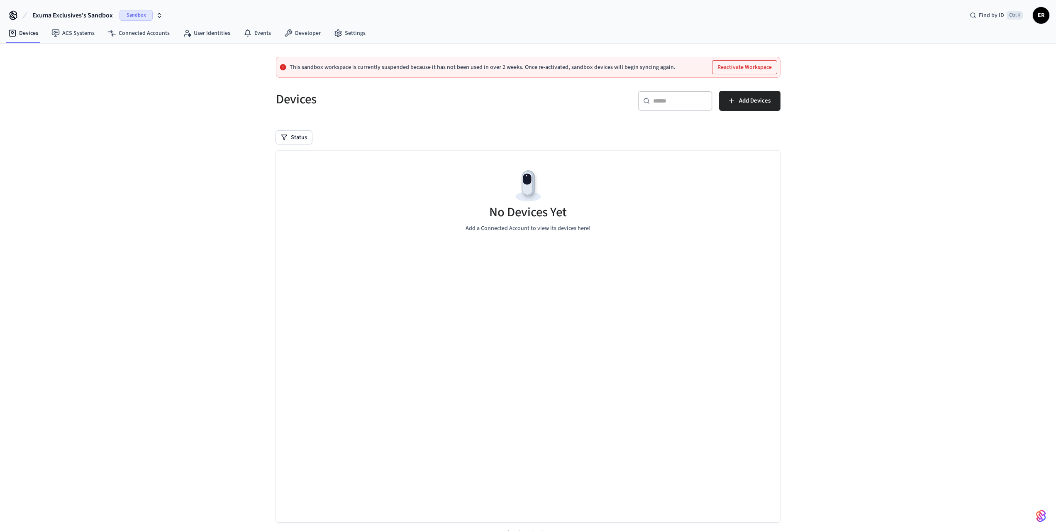 Image resolution: width=1056 pixels, height=531 pixels. What do you see at coordinates (350, 33) in the screenshot?
I see `a: Settings` at bounding box center [350, 33].